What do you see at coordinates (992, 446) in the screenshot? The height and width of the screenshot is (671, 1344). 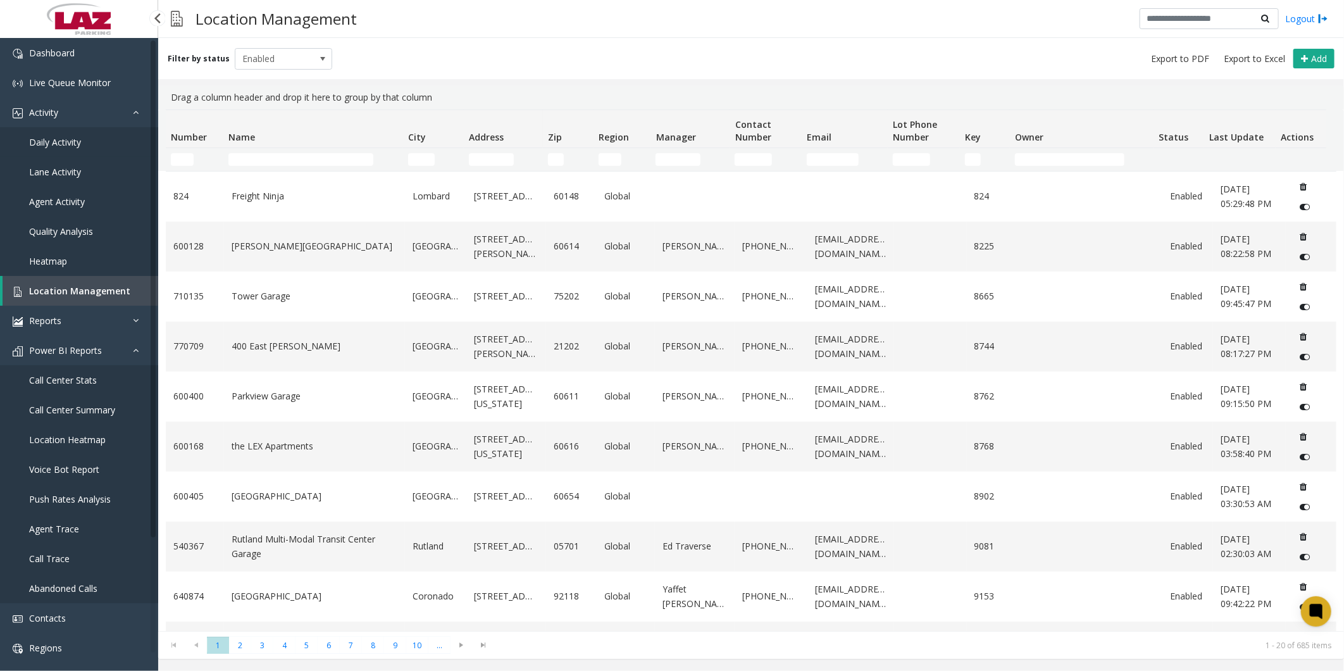 I see `a: 8768` at bounding box center [992, 446].